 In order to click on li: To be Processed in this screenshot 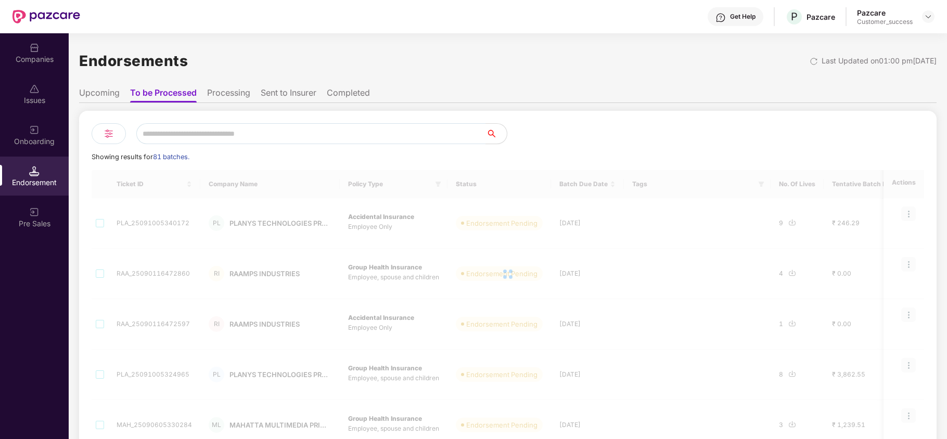, I will do `click(163, 95)`.